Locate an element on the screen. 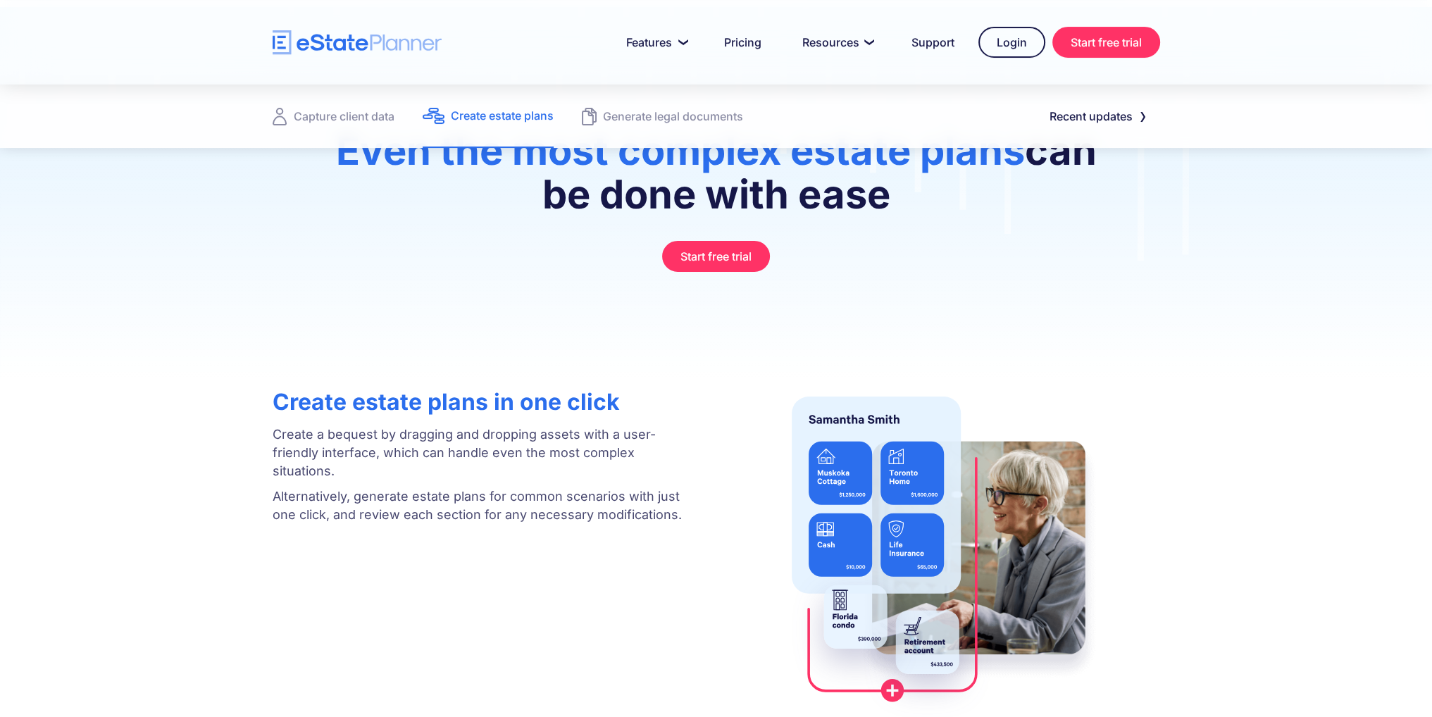 The width and height of the screenshot is (1432, 717). div: Recent updates is located at coordinates (1091, 116).